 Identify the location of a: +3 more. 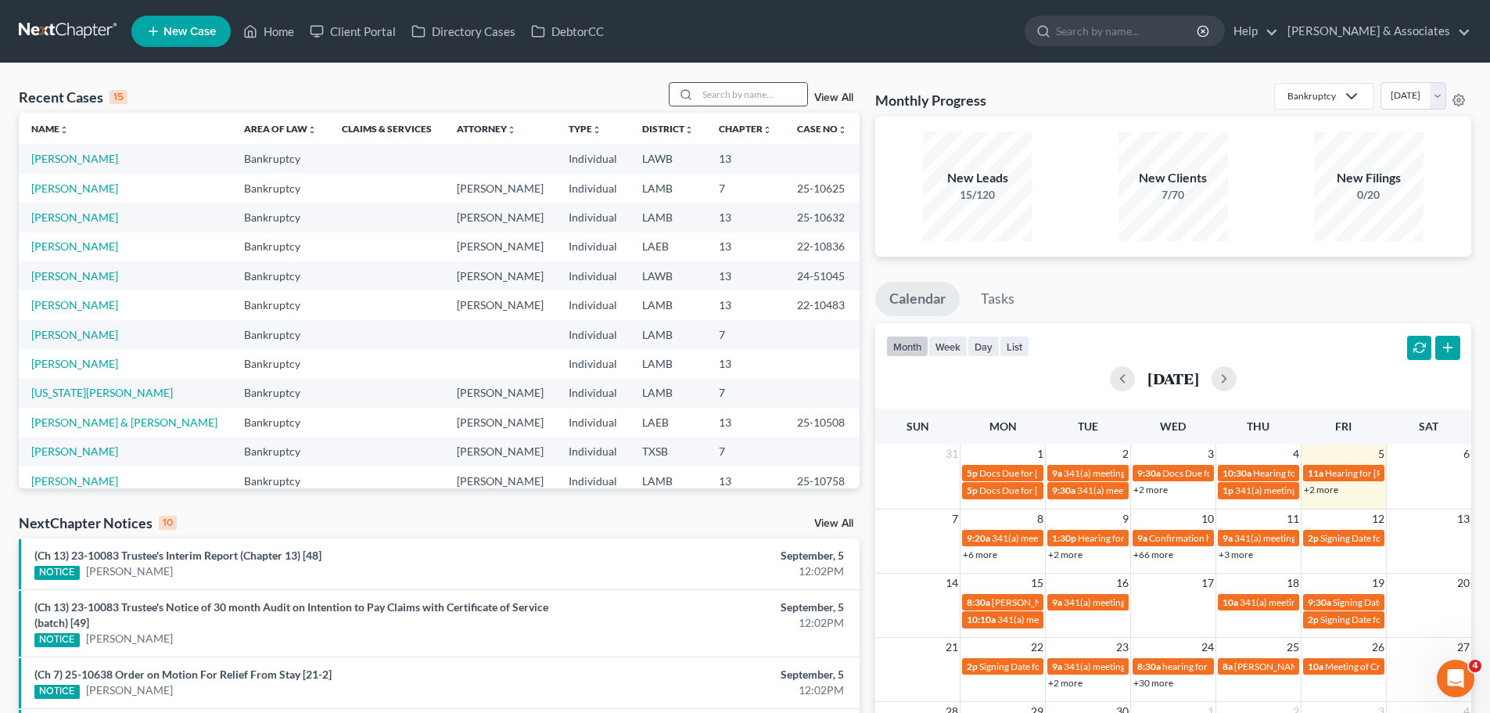
(1236, 554).